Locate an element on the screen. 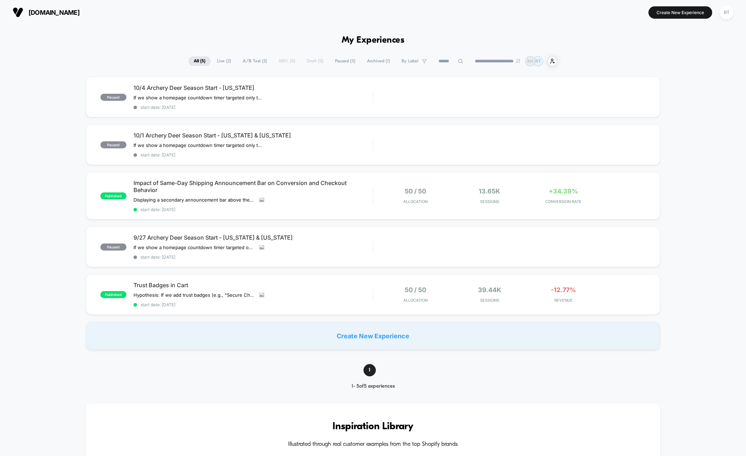  span: -12.77% is located at coordinates (563, 290).